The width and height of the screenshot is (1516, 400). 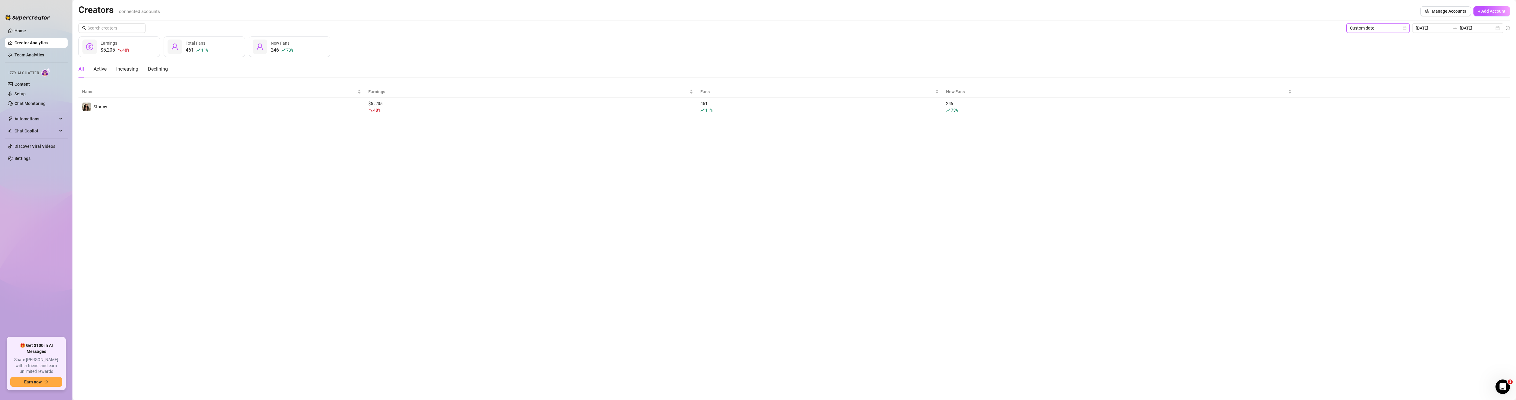 I want to click on a: Home, so click(x=20, y=31).